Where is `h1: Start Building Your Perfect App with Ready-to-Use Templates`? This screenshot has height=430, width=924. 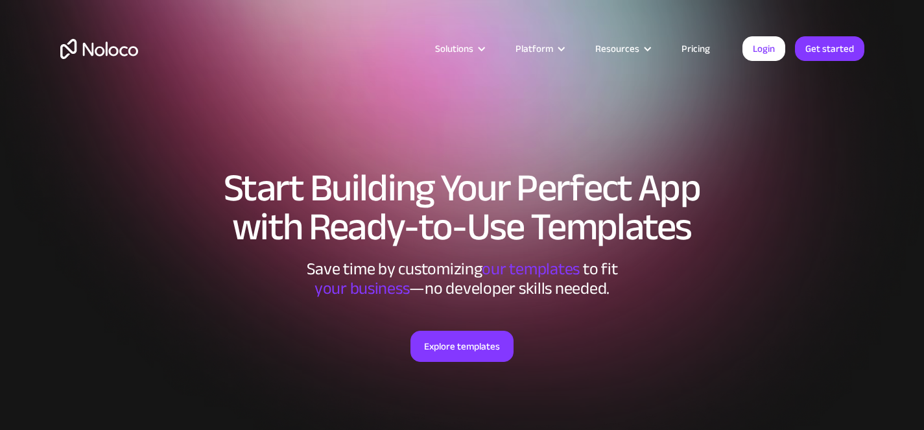
h1: Start Building Your Perfect App with Ready-to-Use Templates is located at coordinates (462, 208).